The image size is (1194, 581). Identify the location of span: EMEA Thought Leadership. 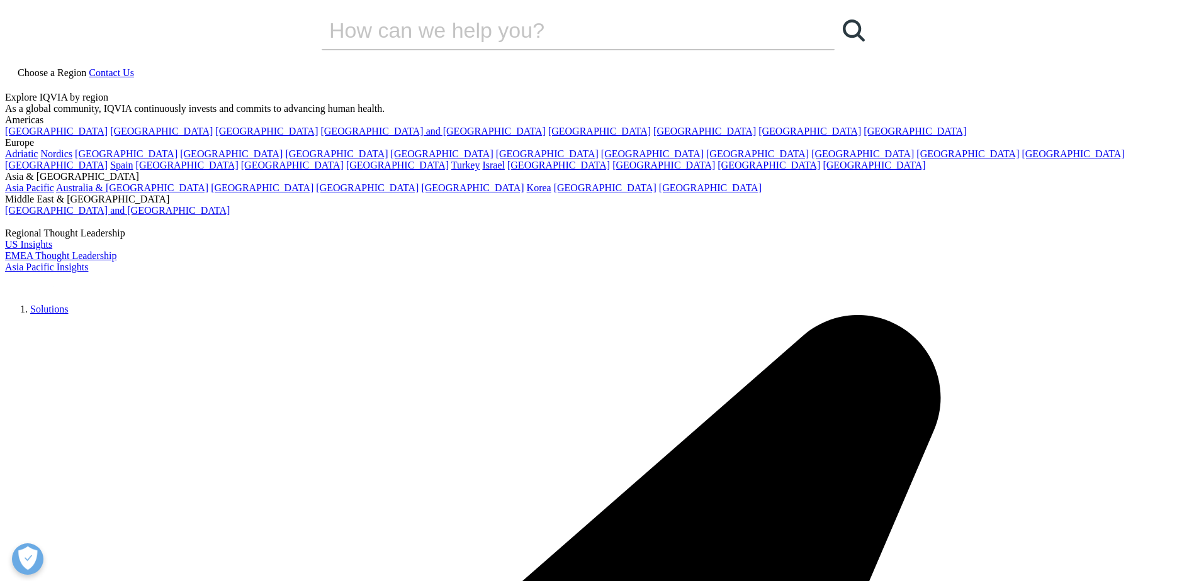
(60, 256).